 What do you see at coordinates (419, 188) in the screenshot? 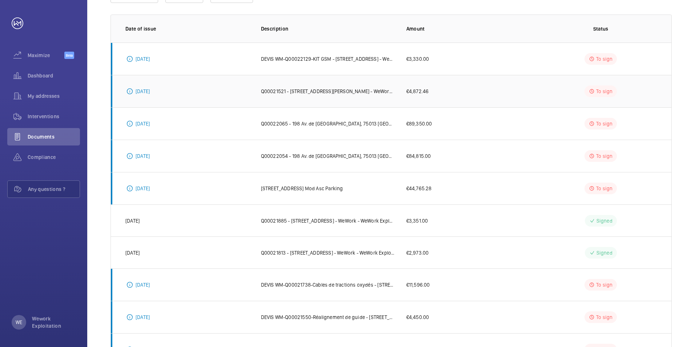
I see `p: €44,765.28` at bounding box center [419, 188].